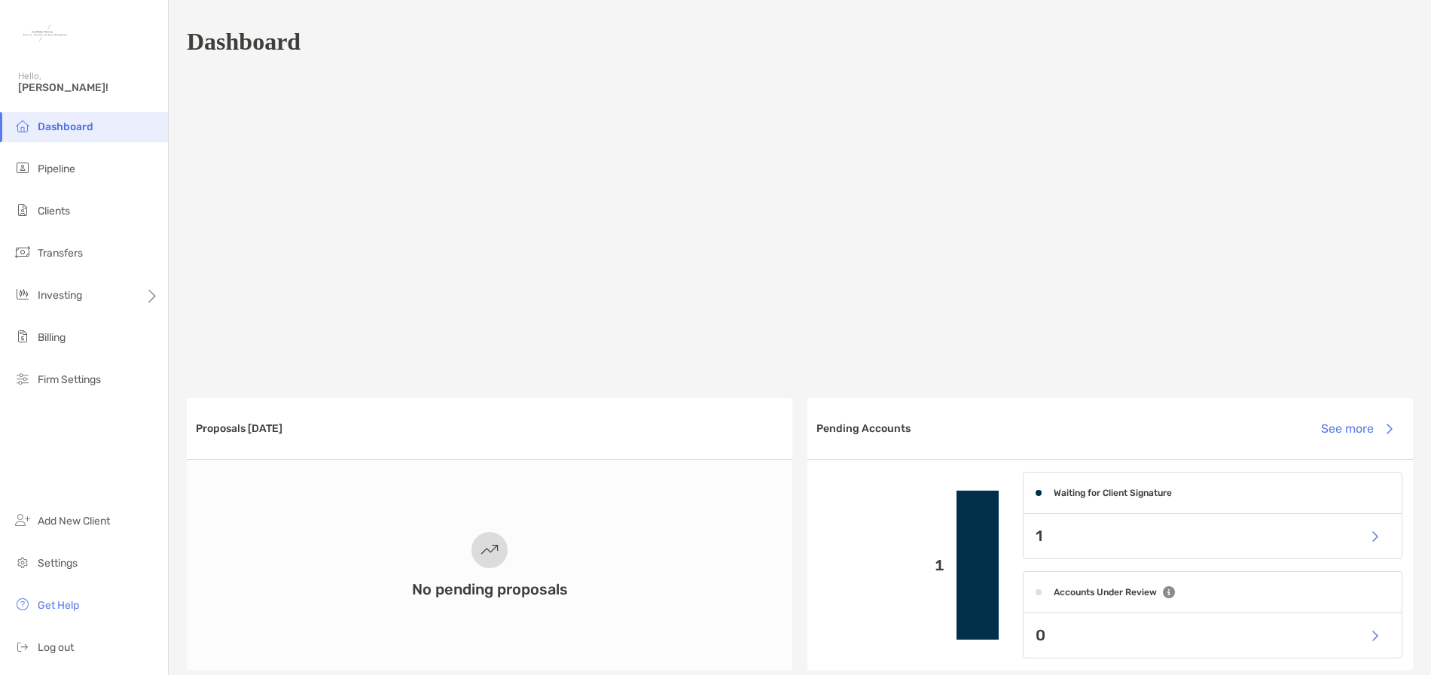  Describe the element at coordinates (58, 605) in the screenshot. I see `span: Get Help` at that location.